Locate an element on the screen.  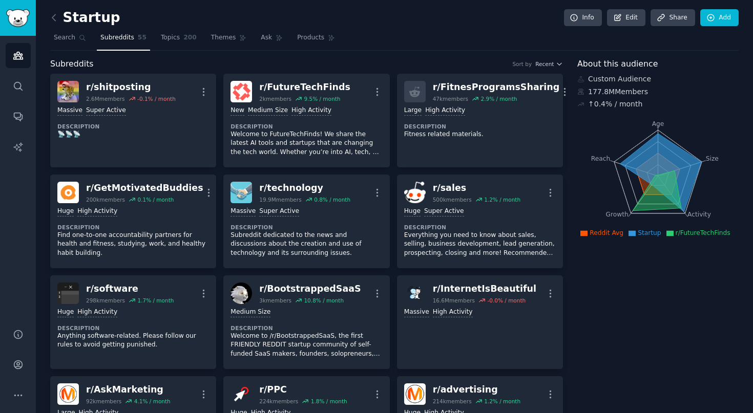
a: Subreddits55 is located at coordinates (123, 40).